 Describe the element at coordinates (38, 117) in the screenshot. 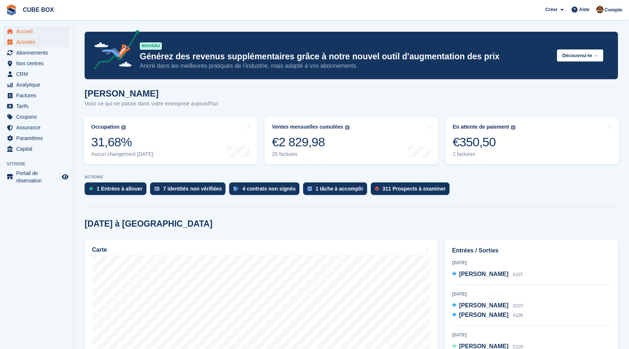

I see `span: Coupons` at that location.